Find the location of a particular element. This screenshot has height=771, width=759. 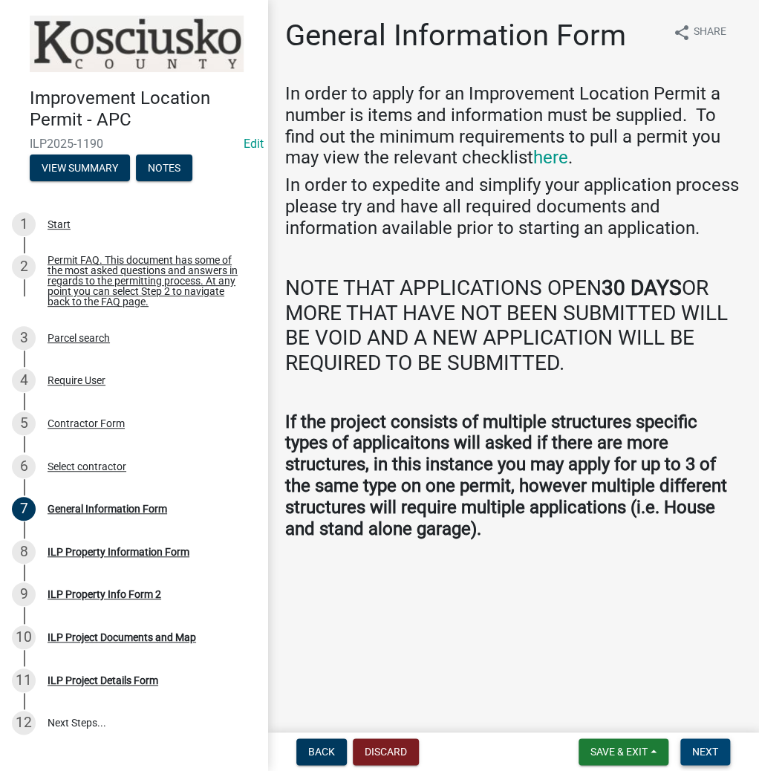

div: 7 is located at coordinates (24, 509).